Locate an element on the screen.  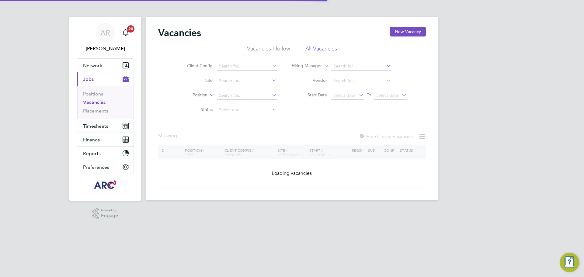
button: Network is located at coordinates (105, 65).